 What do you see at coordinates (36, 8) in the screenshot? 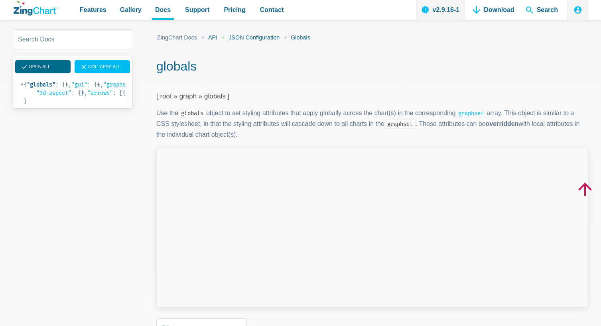
I see `a: ZingChart Logo. Click to return to the homepage` at bounding box center [36, 8].